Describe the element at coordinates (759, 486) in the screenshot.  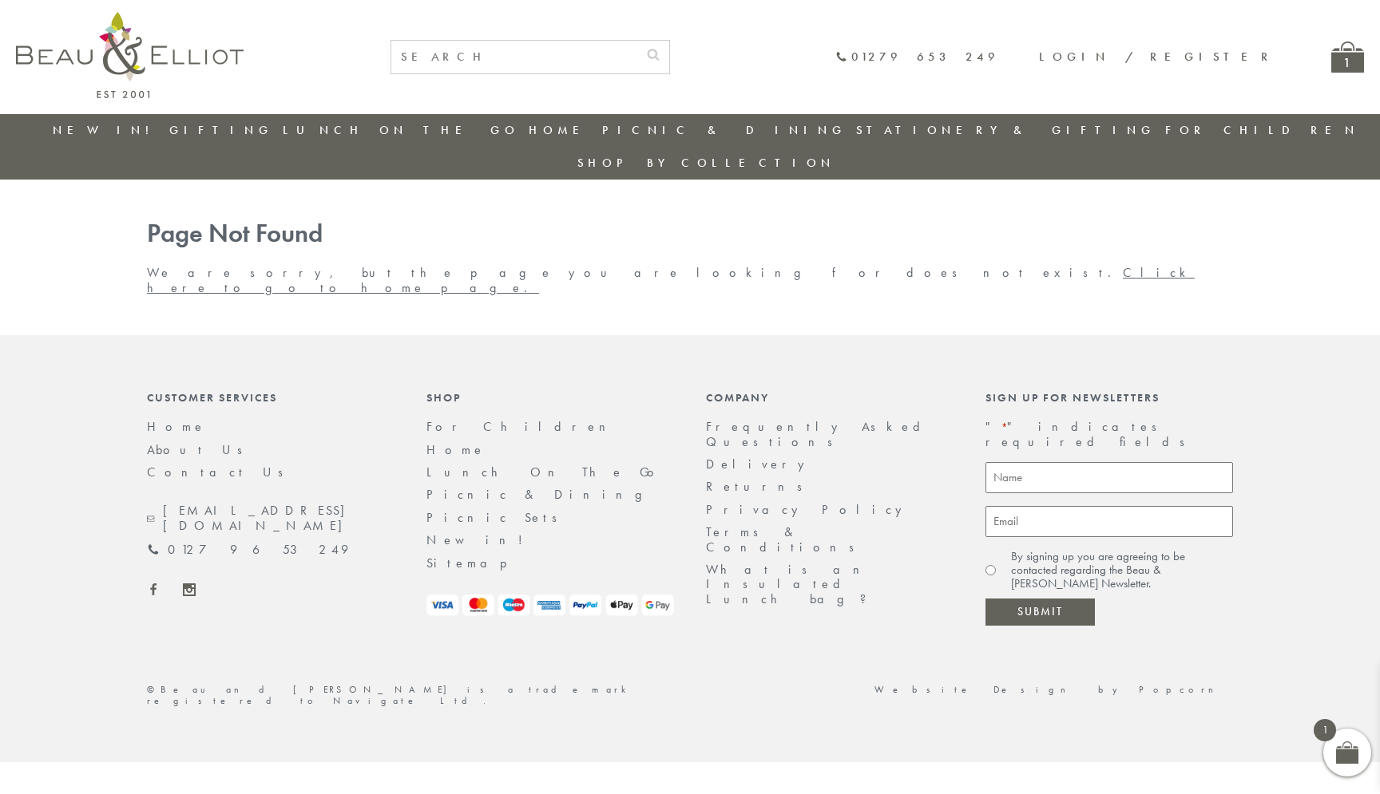
I see `a: Returns` at that location.